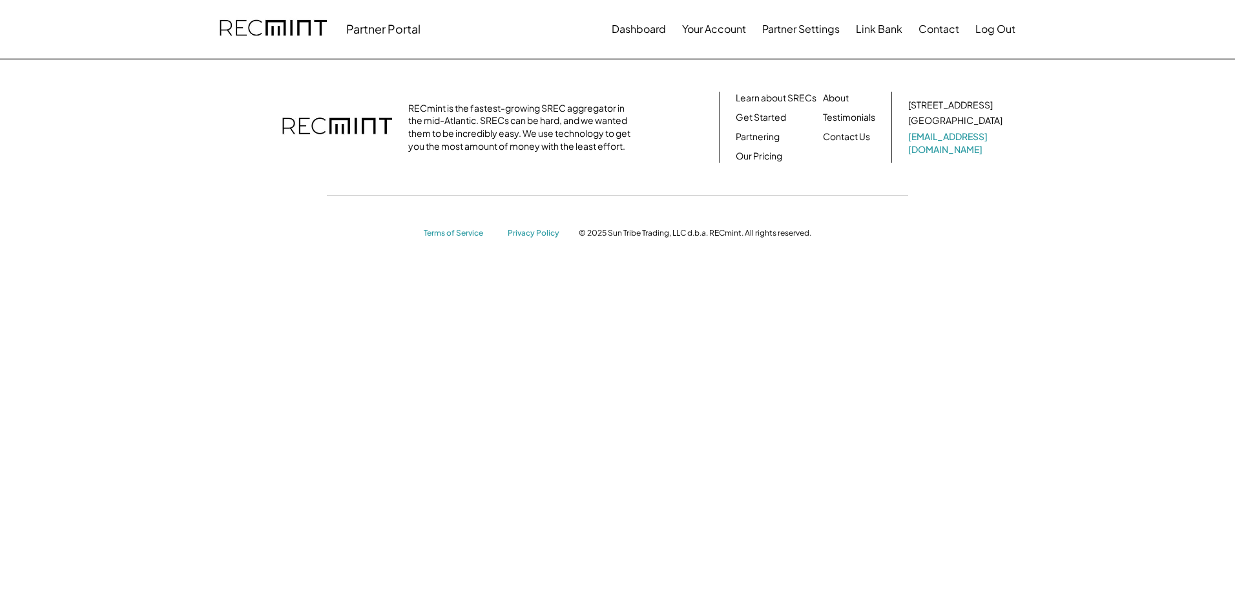 This screenshot has width=1235, height=616. What do you see at coordinates (776, 98) in the screenshot?
I see `a: Learn about SRECs` at bounding box center [776, 98].